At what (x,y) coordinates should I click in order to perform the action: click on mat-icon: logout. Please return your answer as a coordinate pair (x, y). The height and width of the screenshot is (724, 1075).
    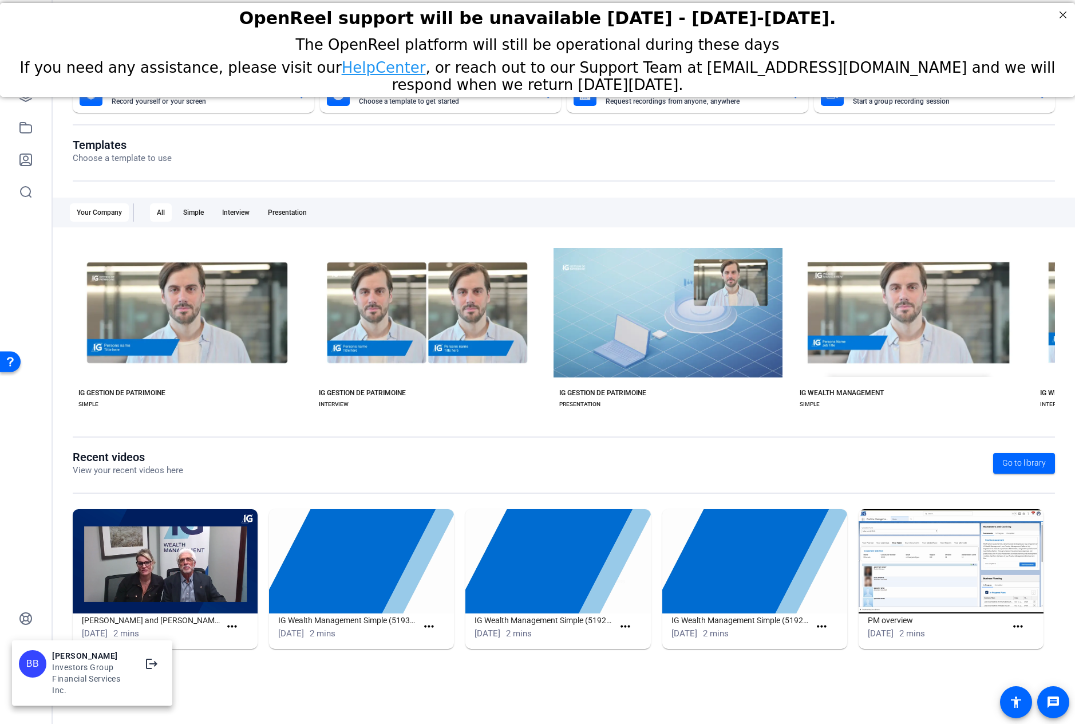
    Looking at the image, I should click on (152, 664).